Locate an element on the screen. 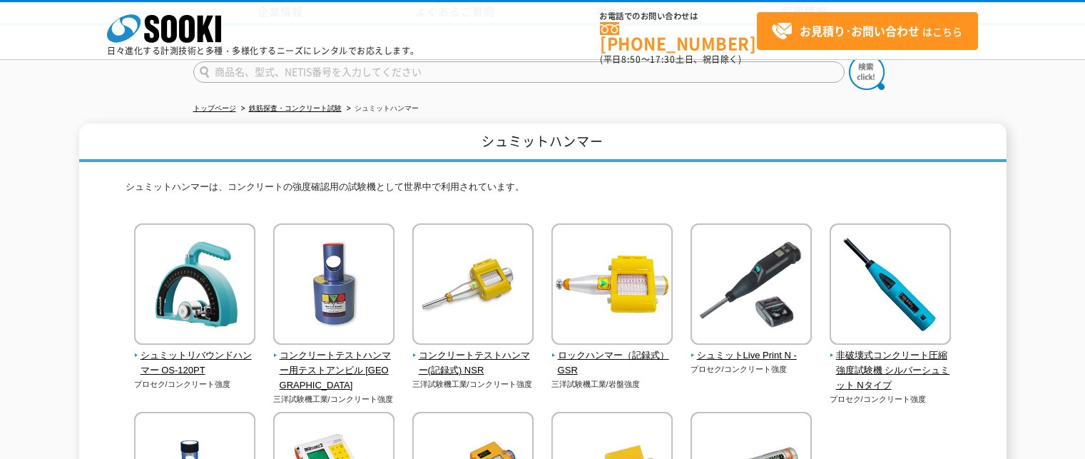 This screenshot has height=459, width=1085. span: シュミットLive Print N - is located at coordinates (751, 355).